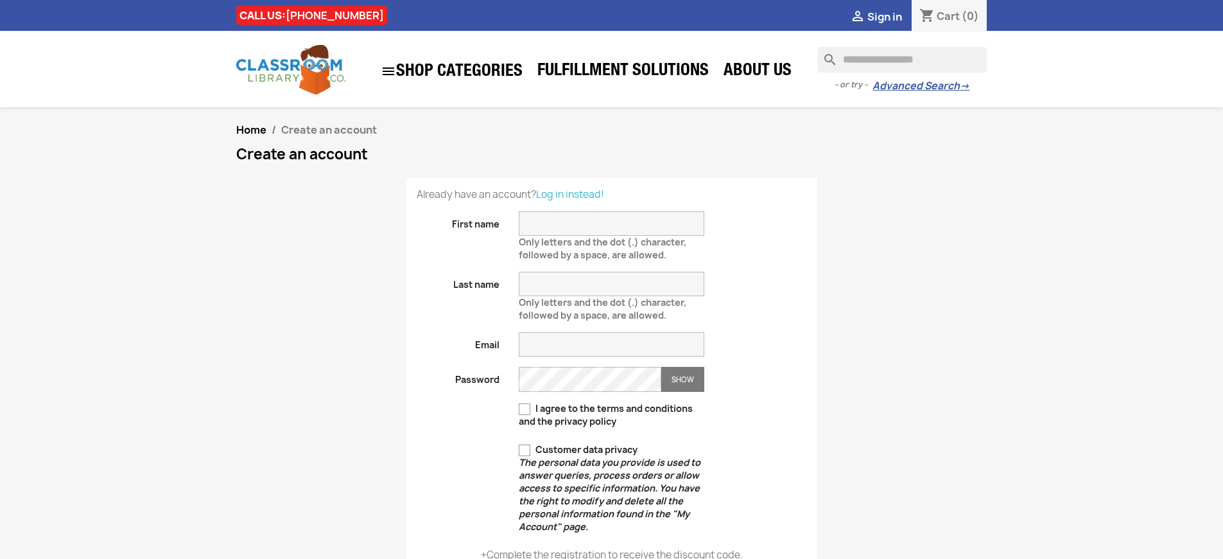  What do you see at coordinates (612, 154) in the screenshot?
I see `h1: Create an account` at bounding box center [612, 154].